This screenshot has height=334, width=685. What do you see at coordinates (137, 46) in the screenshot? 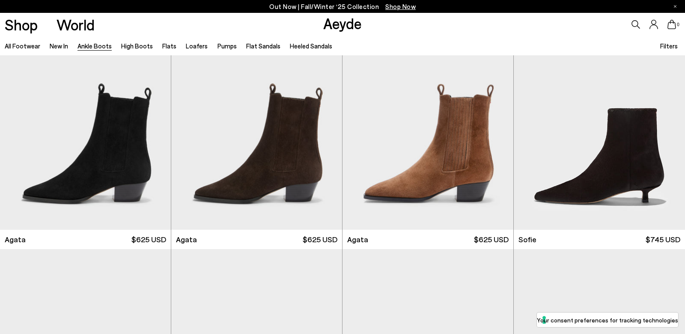
I see `a: High Boots` at bounding box center [137, 46].